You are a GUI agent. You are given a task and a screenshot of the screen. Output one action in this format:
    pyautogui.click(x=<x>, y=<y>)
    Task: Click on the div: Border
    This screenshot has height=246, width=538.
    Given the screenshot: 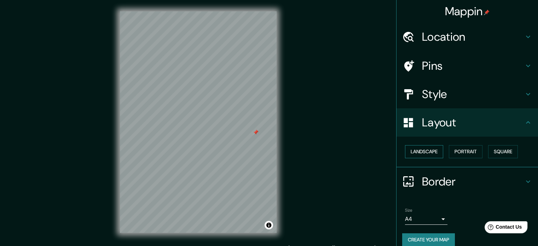 What is the action you would take?
    pyautogui.click(x=467, y=181)
    